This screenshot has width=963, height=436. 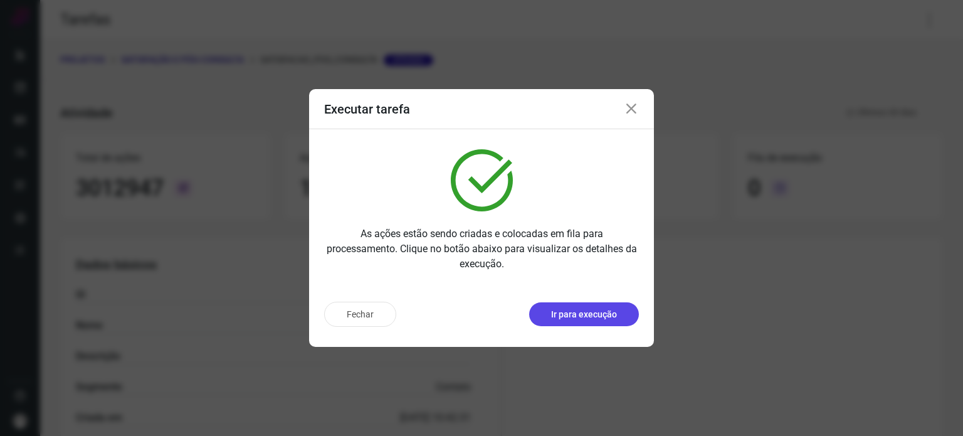 What do you see at coordinates (360, 314) in the screenshot?
I see `button: Fechar` at bounding box center [360, 314].